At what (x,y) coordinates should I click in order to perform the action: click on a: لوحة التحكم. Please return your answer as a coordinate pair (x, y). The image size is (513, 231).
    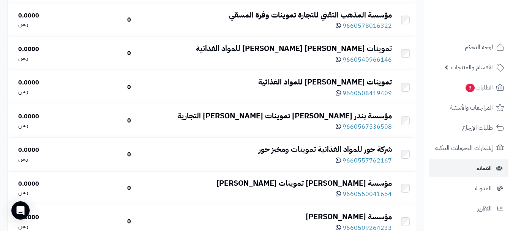
    Looking at the image, I should click on (469, 47).